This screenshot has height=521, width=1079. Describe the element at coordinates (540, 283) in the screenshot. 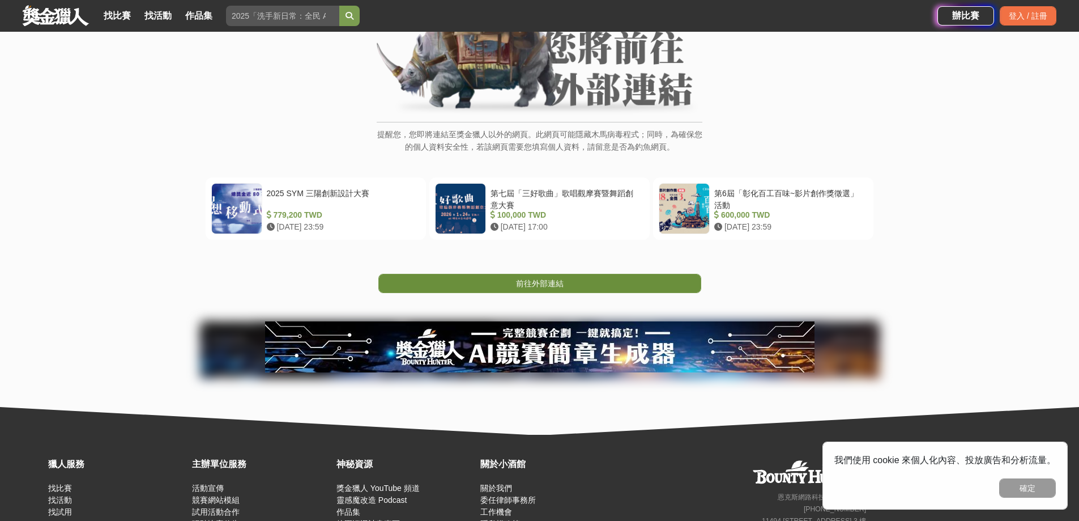

I see `a: 前往外部連結` at that location.